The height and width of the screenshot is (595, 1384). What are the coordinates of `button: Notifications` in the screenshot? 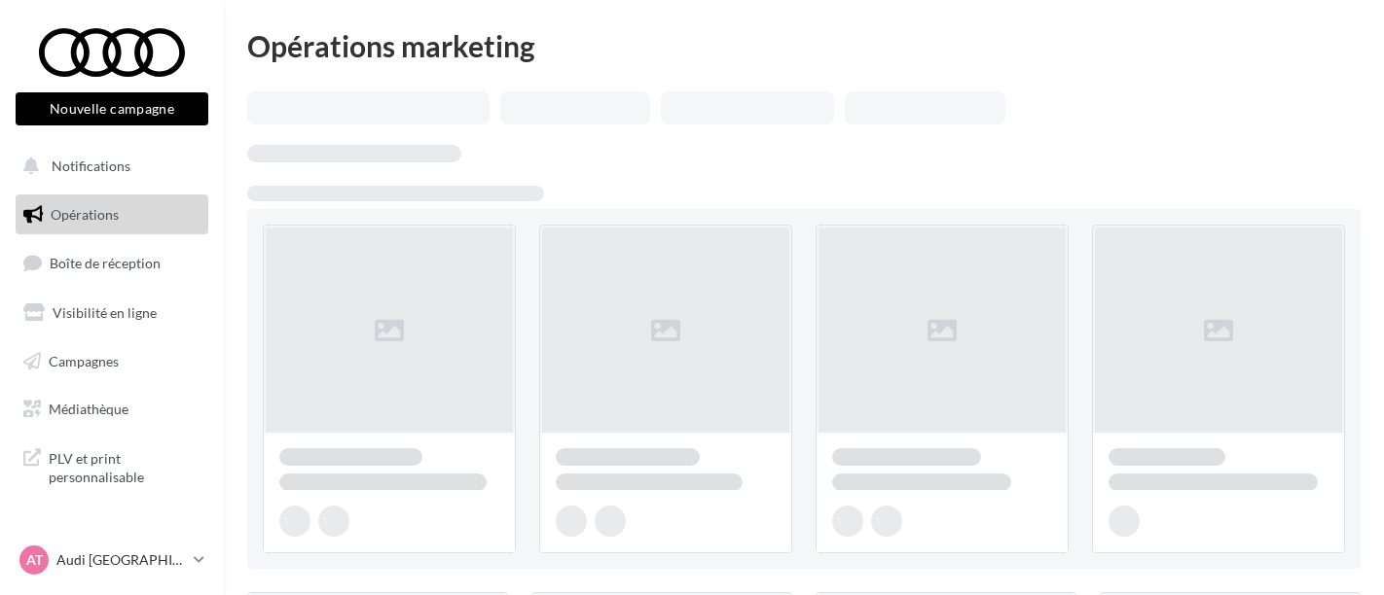 It's located at (108, 166).